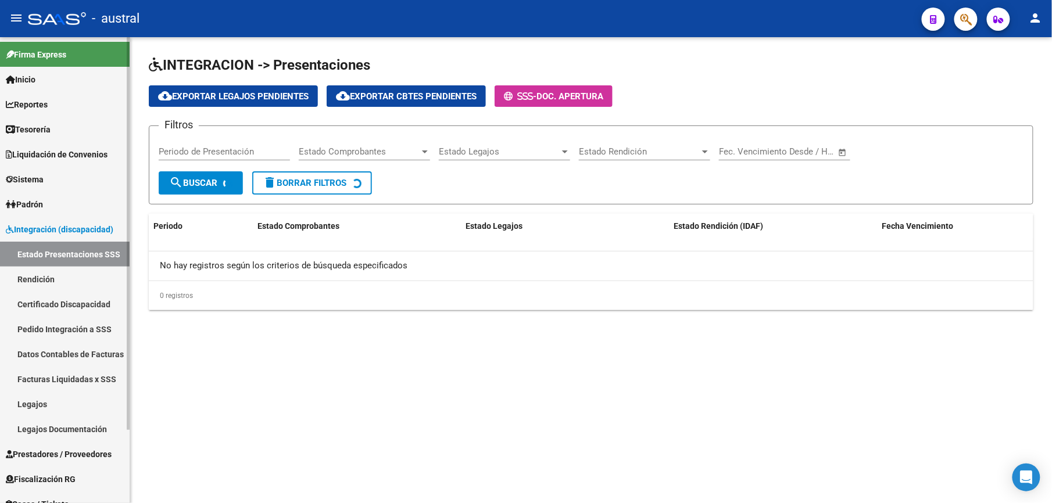 This screenshot has width=1052, height=503. I want to click on datatable-header-cell: Periodo, so click(201, 226).